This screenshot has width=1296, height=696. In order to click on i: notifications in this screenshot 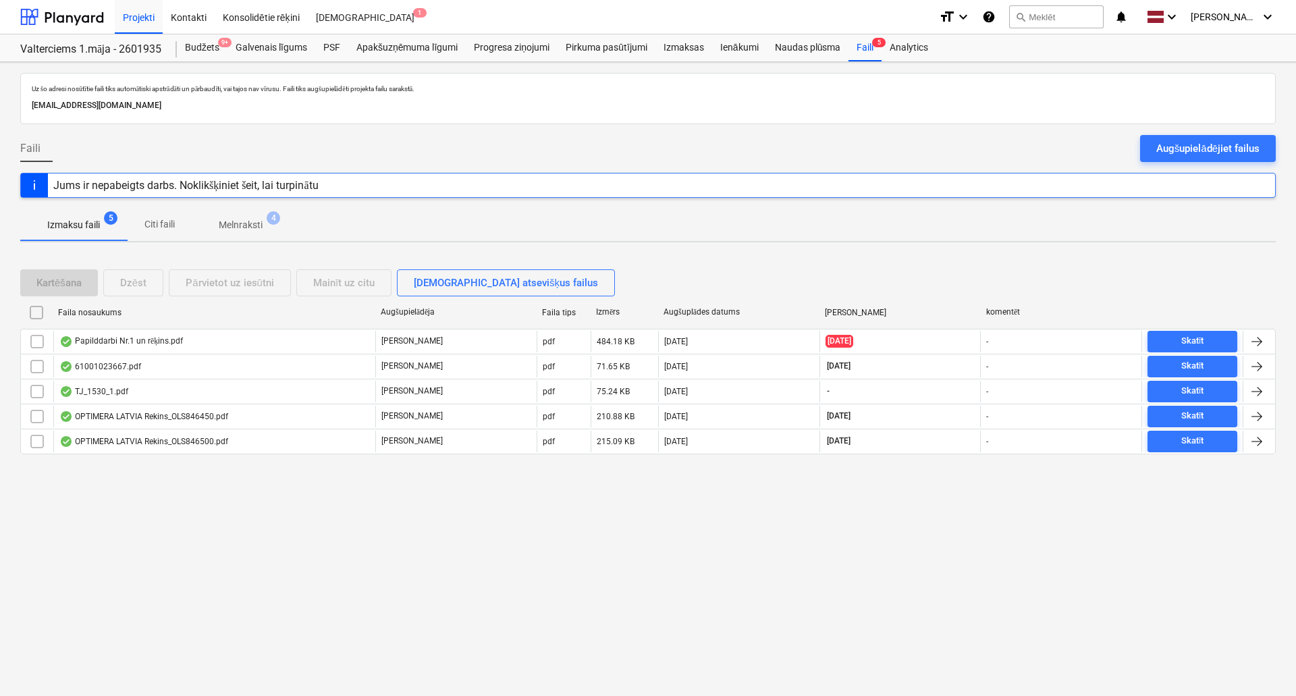, I will do `click(1121, 17)`.